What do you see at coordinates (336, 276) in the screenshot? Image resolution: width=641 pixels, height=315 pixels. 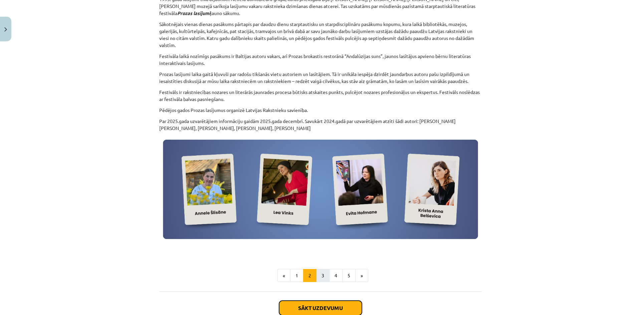 I see `button: 4` at bounding box center [336, 276].